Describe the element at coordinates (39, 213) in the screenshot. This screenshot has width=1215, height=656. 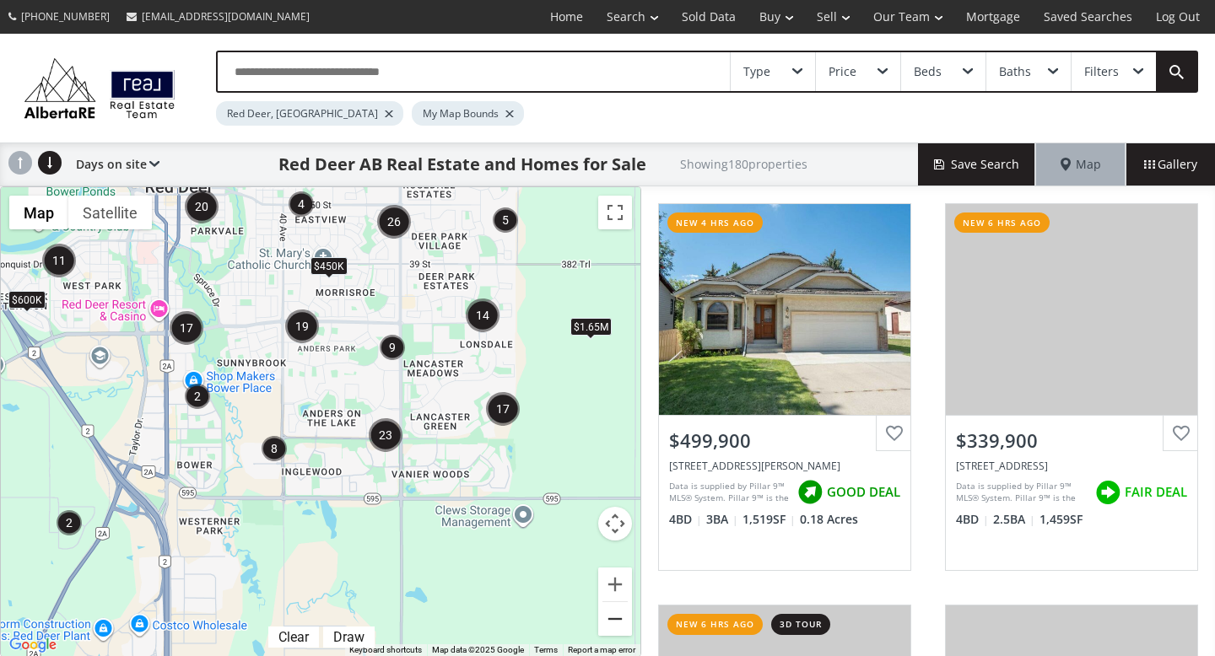
I see `button: Show street map` at that location.